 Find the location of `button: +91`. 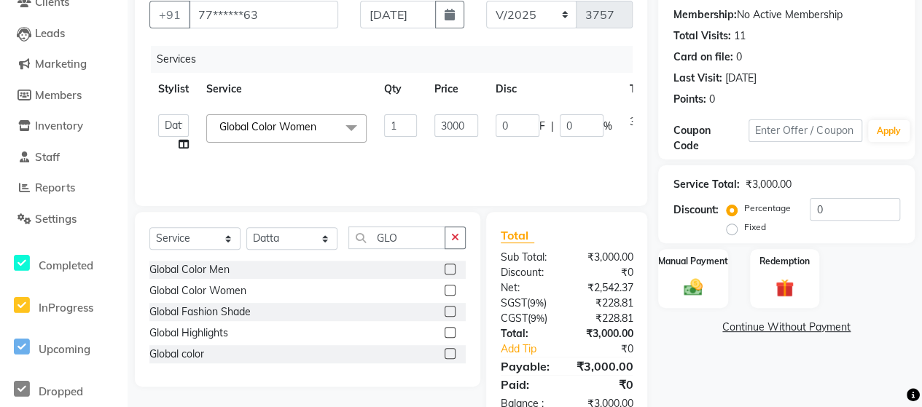

button: +91 is located at coordinates (170, 15).